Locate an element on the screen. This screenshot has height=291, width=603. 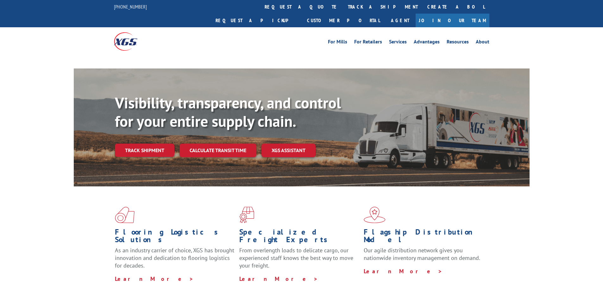
a: Request a pickup is located at coordinates (256, 20).